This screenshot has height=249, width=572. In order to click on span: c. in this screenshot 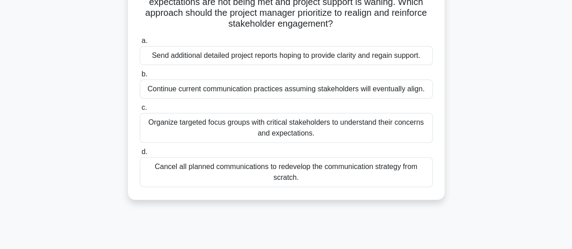, I will do `click(144, 107)`.